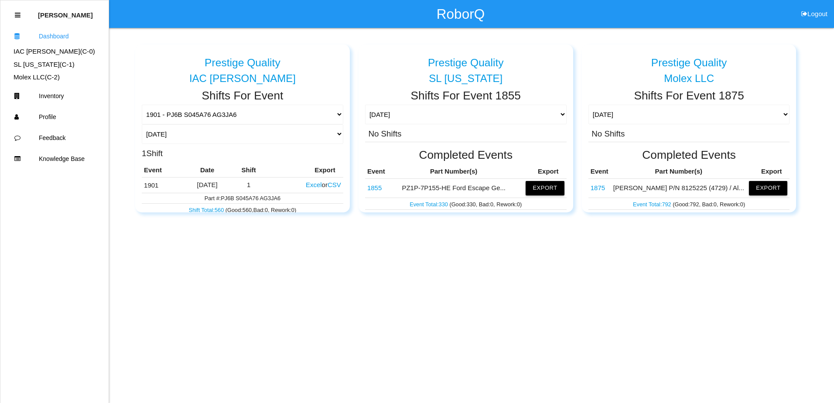  I want to click on a: Knowledge Base, so click(55, 159).